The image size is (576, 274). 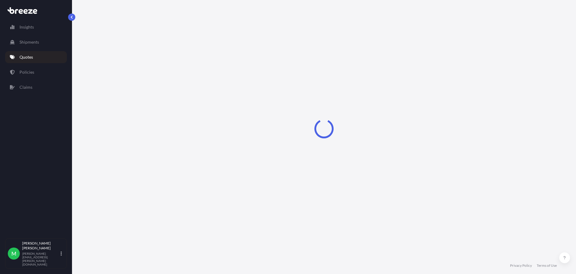 What do you see at coordinates (36, 72) in the screenshot?
I see `a: Policies` at bounding box center [36, 72].